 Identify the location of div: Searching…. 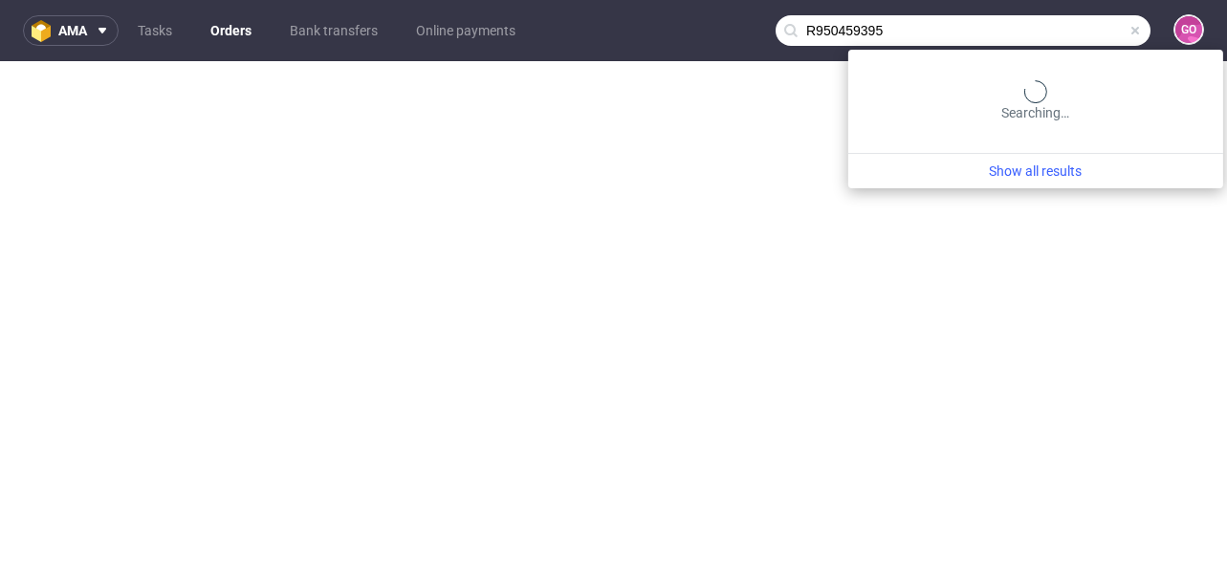
(1036, 101).